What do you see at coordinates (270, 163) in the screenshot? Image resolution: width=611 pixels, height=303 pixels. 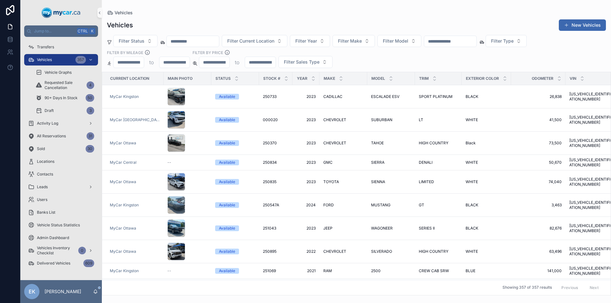 I see `span: 250834` at bounding box center [270, 163].